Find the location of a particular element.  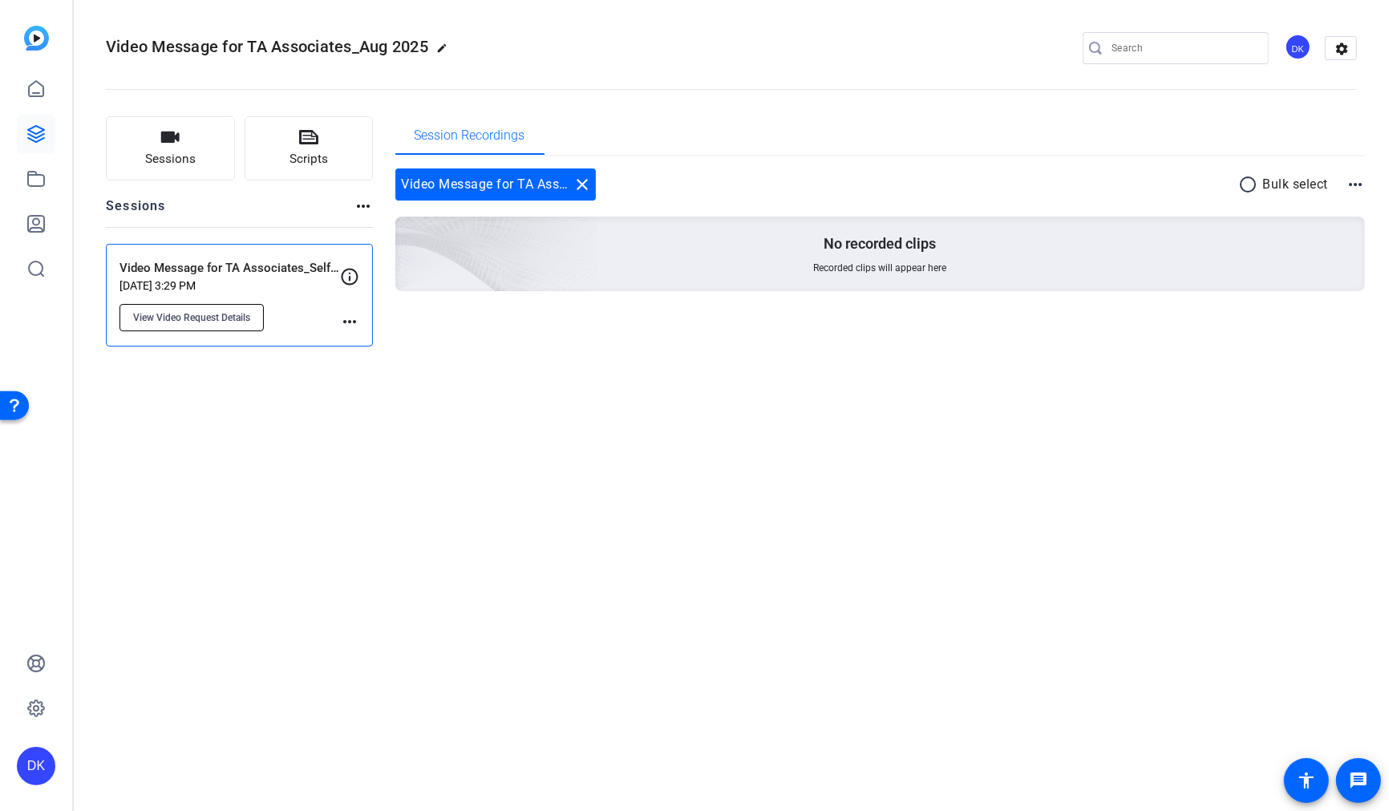

span: Video Message for TA Associates_Aug 2025 is located at coordinates (267, 47).